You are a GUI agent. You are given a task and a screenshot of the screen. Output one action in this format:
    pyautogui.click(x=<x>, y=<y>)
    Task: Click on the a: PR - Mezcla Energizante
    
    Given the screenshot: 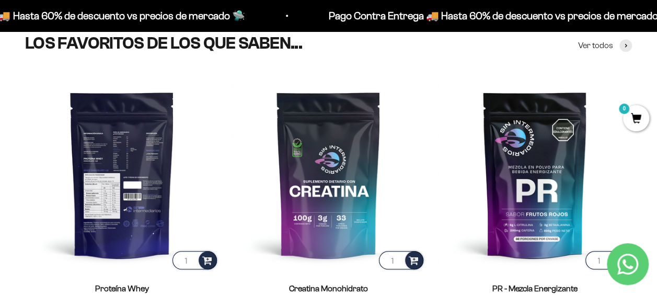 What is the action you would take?
    pyautogui.click(x=535, y=288)
    